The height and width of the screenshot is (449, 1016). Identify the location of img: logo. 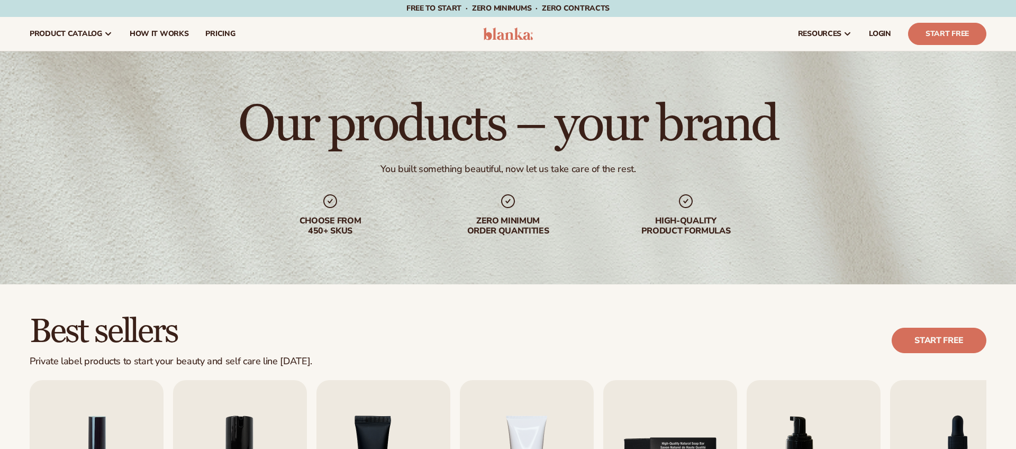
(508, 34).